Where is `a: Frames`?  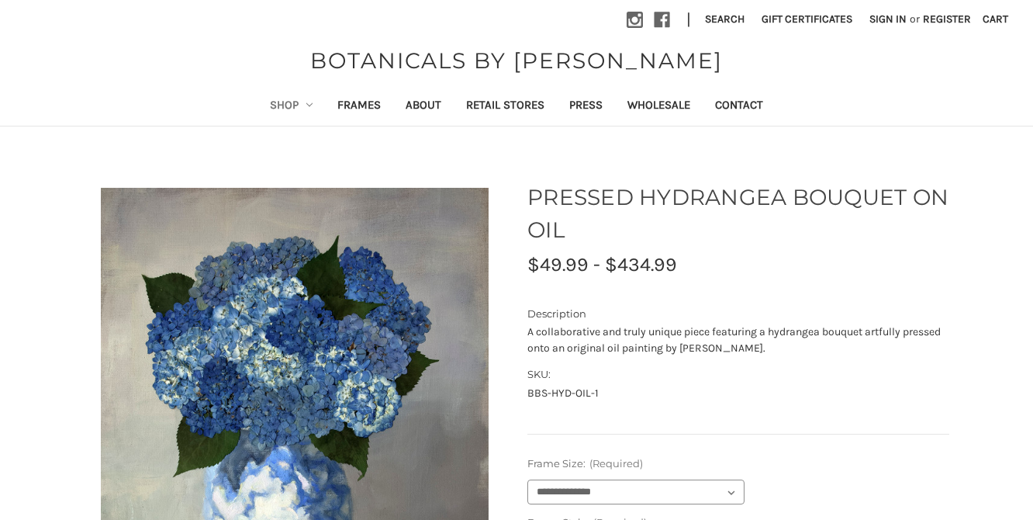 a: Frames is located at coordinates (359, 106).